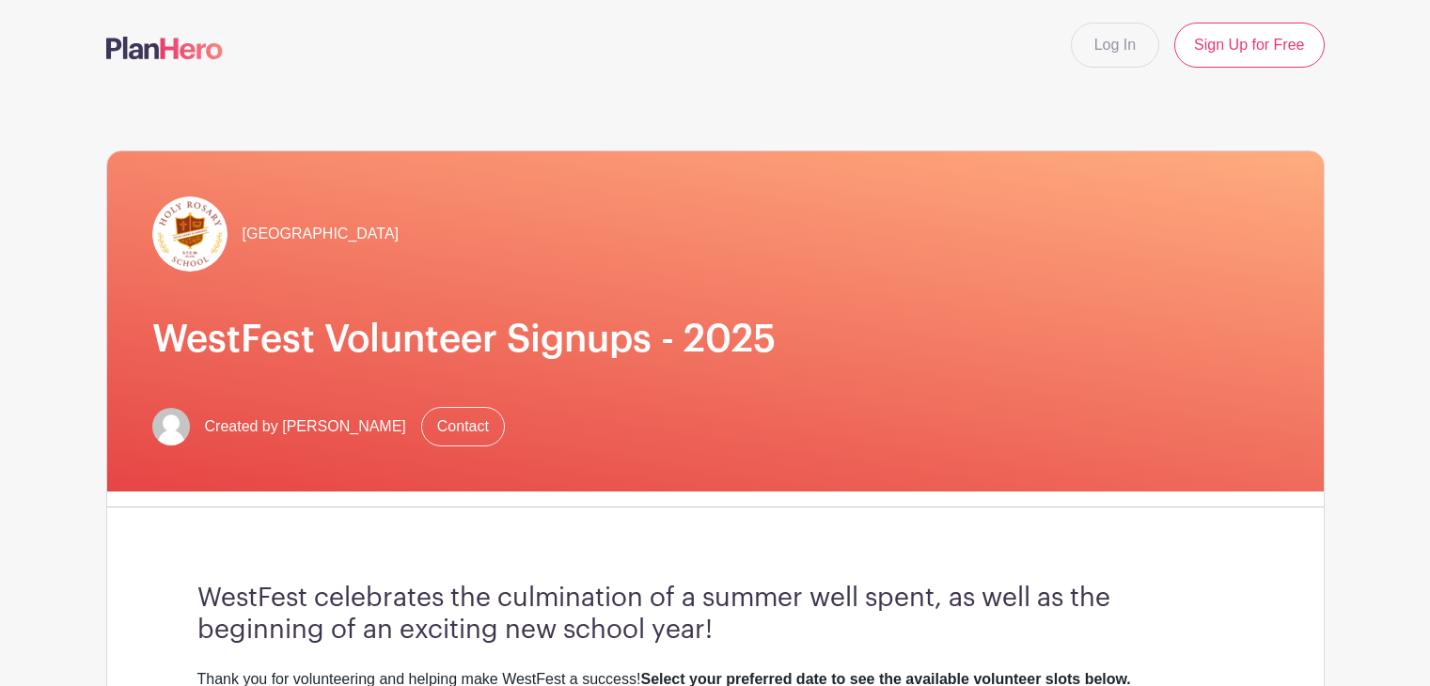 This screenshot has height=686, width=1430. Describe the element at coordinates (463, 427) in the screenshot. I see `a: Contact` at that location.